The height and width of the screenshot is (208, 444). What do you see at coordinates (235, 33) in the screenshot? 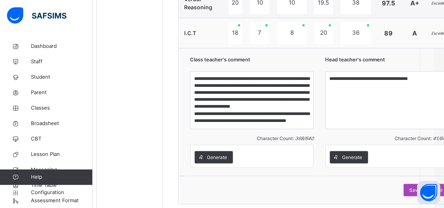
I see `div: 18` at bounding box center [235, 33].